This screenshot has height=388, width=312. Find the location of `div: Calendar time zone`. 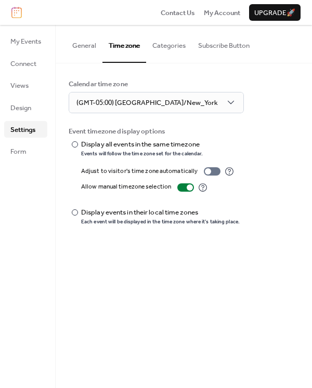

div: Calendar time zone is located at coordinates (182, 84).